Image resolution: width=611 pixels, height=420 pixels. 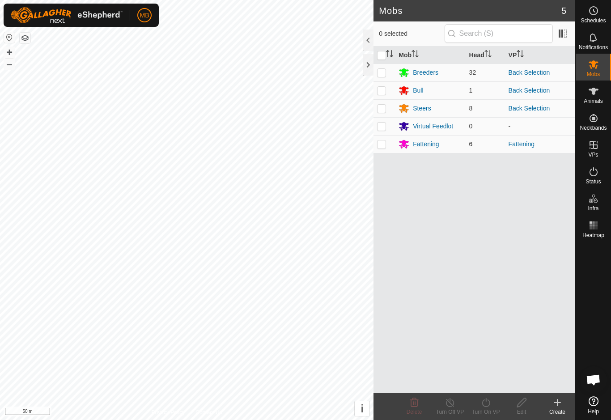 What do you see at coordinates (414, 412) in the screenshot?
I see `span: Delete` at bounding box center [414, 412].